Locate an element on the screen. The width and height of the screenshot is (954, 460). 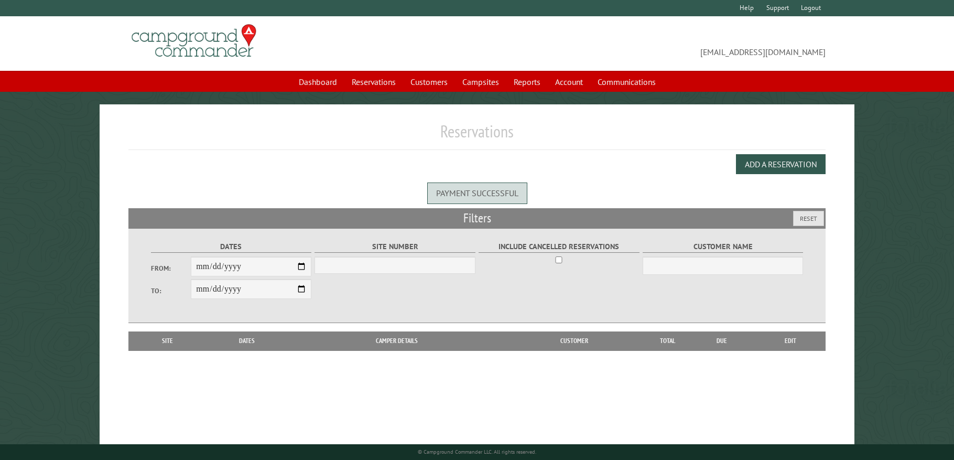
a: Reports is located at coordinates (527, 82).